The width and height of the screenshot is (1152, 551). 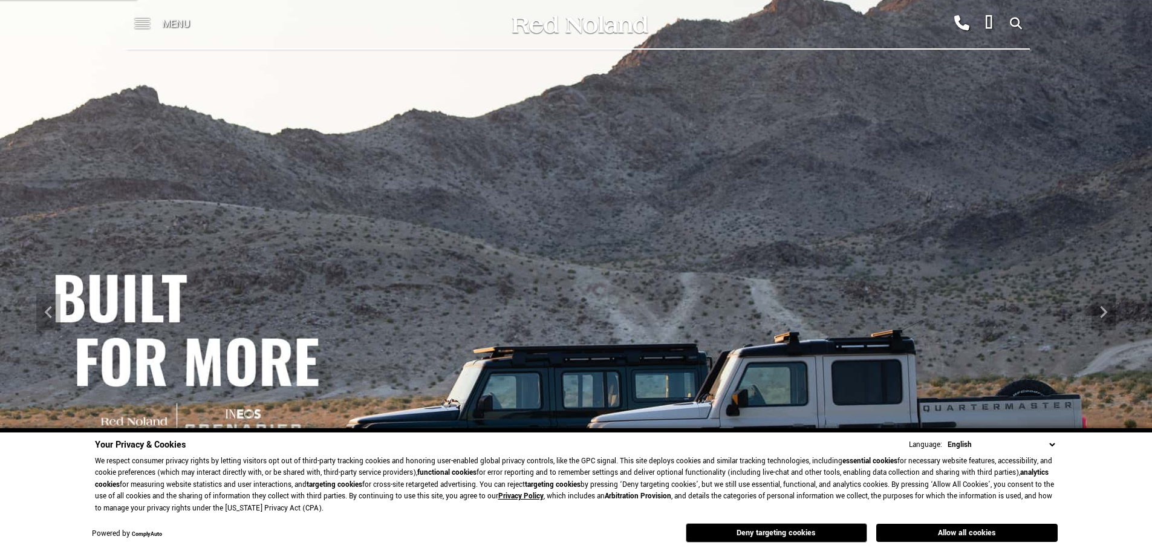 I want to click on strong: functional cookies, so click(x=447, y=472).